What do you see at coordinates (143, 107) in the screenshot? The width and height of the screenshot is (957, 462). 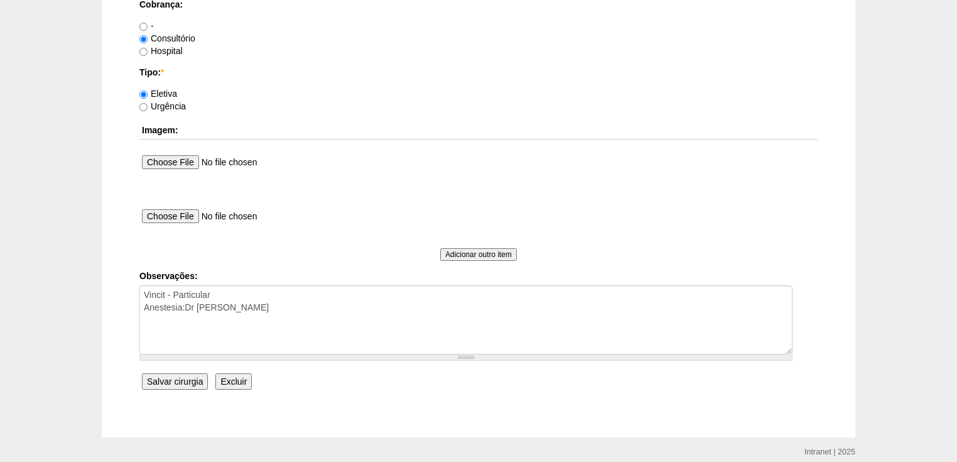 I see `input: Urgência` at bounding box center [143, 107].